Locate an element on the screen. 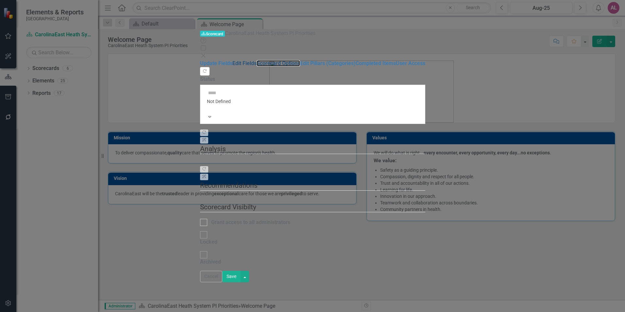 The height and width of the screenshot is (312, 625). span: Scorecard is located at coordinates (212, 34).